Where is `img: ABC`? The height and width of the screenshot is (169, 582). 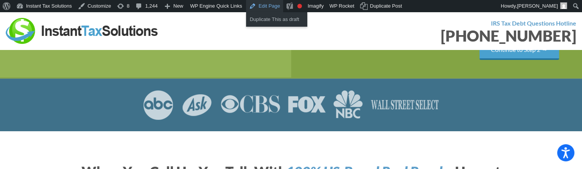
img: ABC is located at coordinates (158, 105).